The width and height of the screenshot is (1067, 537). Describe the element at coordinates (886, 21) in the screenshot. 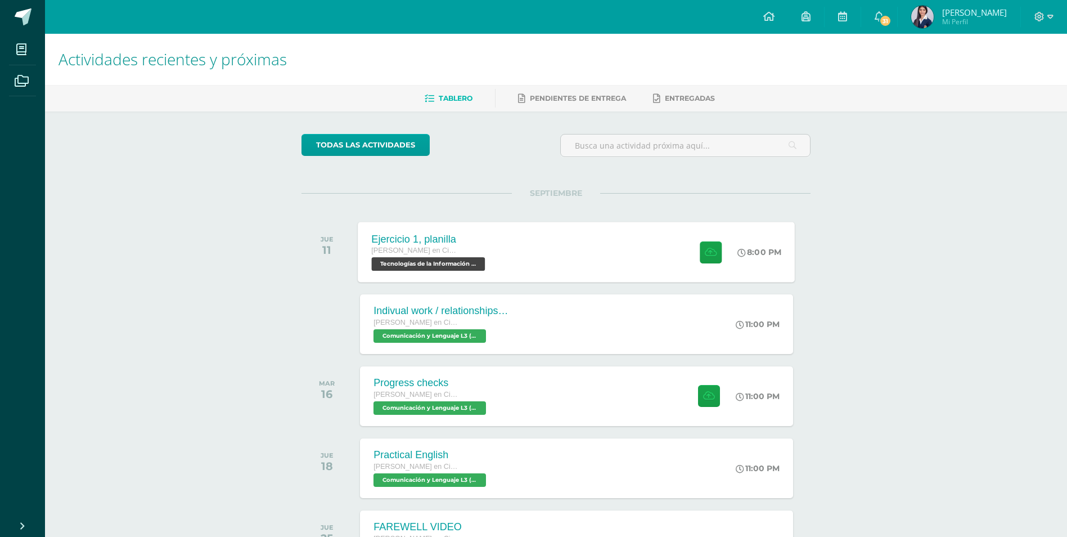

I see `span: 31` at that location.